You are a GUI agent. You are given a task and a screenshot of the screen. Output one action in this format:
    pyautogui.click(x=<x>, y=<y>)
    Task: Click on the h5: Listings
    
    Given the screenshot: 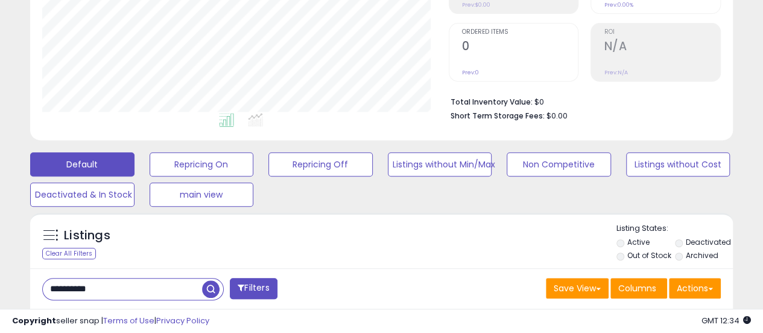 What is the action you would take?
    pyautogui.click(x=87, y=235)
    